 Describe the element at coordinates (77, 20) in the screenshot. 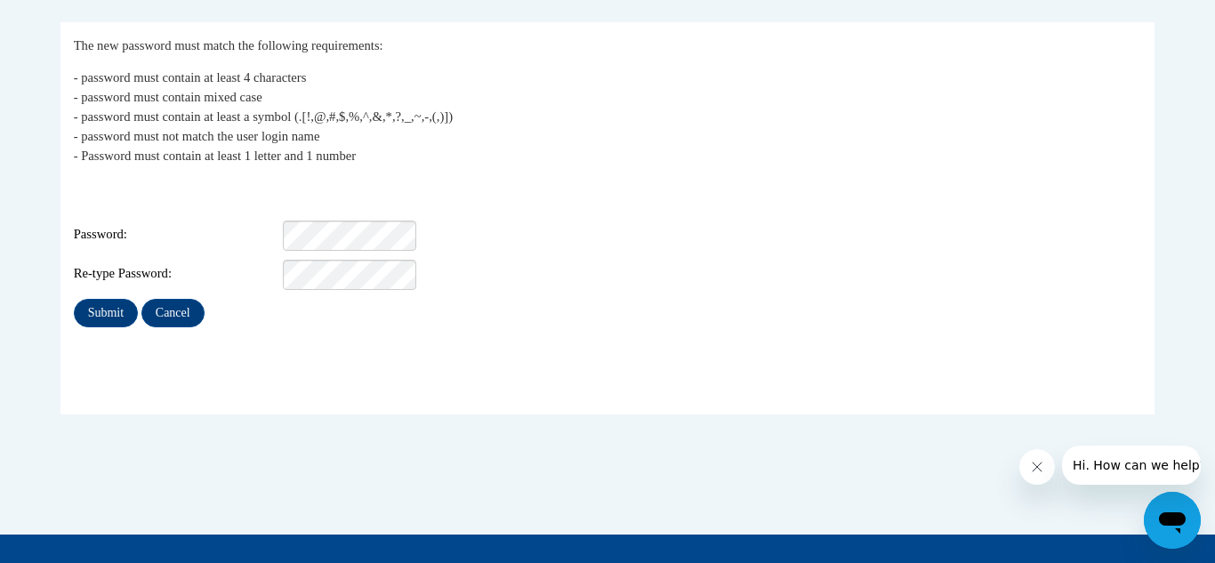

I see `span: Hi. How can we help?` at that location.